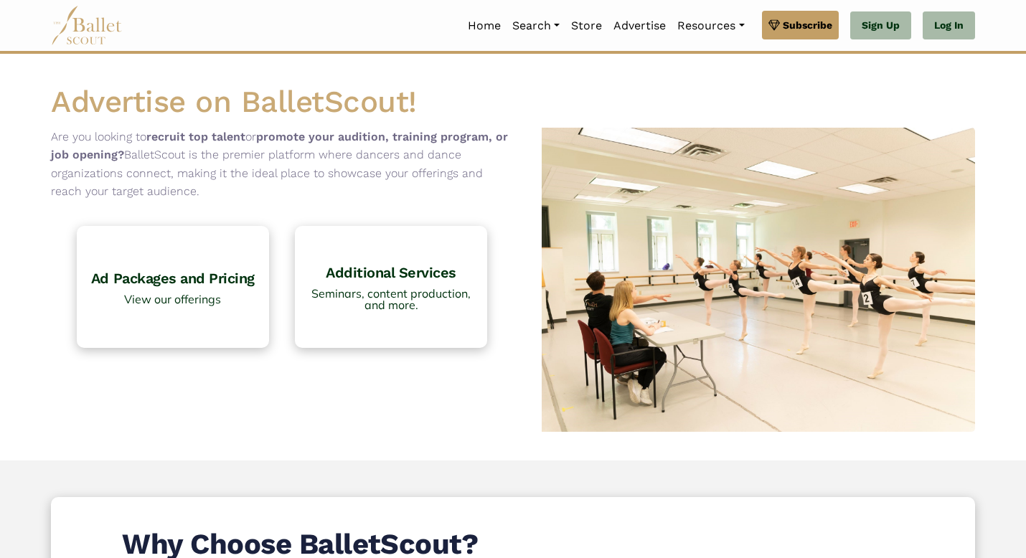 The width and height of the screenshot is (1026, 558). Describe the element at coordinates (536, 26) in the screenshot. I see `a: Search` at that location.